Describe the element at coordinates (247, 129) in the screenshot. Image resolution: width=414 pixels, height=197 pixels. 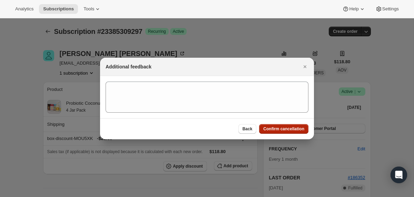
I see `span: Back` at that location.